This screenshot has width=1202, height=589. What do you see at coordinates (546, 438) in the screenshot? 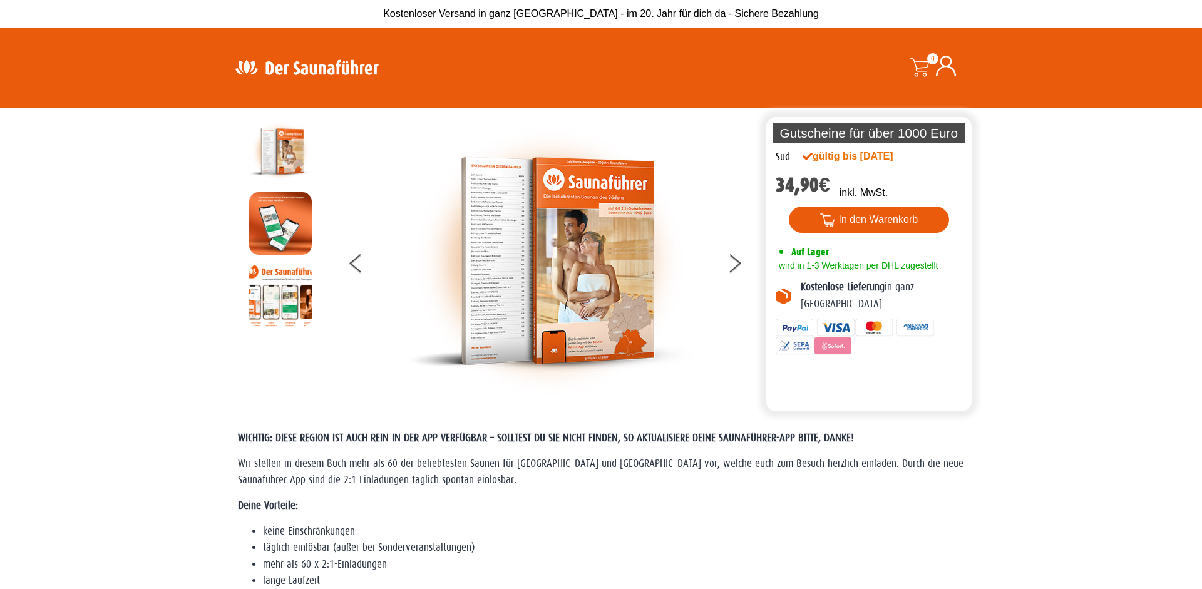
I see `span: WICHTIG: DIESE REGION IST AUCH REIN IN DER APP VERFÜGBAR – SOLLTEST DU SIE NICHT FINDEN, SO AKTUA...` at bounding box center [546, 438].